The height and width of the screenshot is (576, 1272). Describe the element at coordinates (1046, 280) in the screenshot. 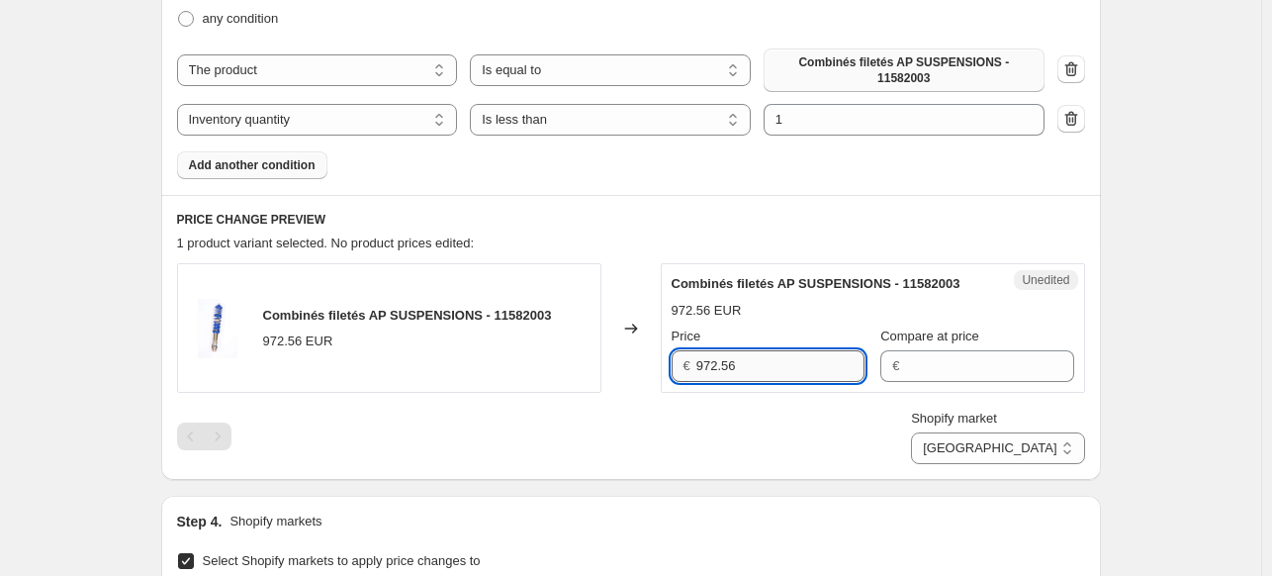

I see `span: Unedited` at that location.